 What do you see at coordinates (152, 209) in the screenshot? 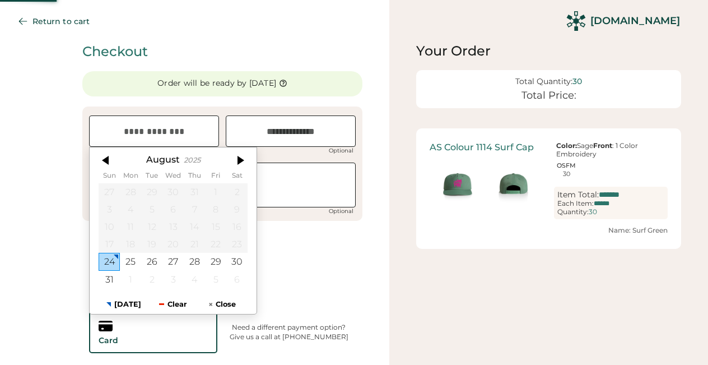
I see `div: 8/05/2025` at bounding box center [152, 209].